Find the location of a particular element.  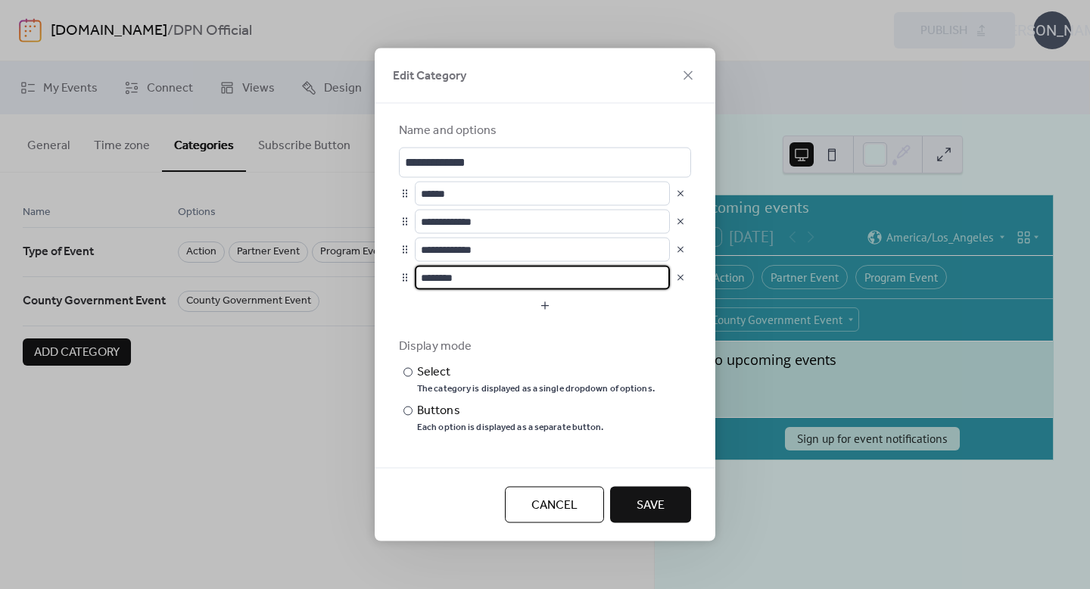

button: Save is located at coordinates (650, 505).